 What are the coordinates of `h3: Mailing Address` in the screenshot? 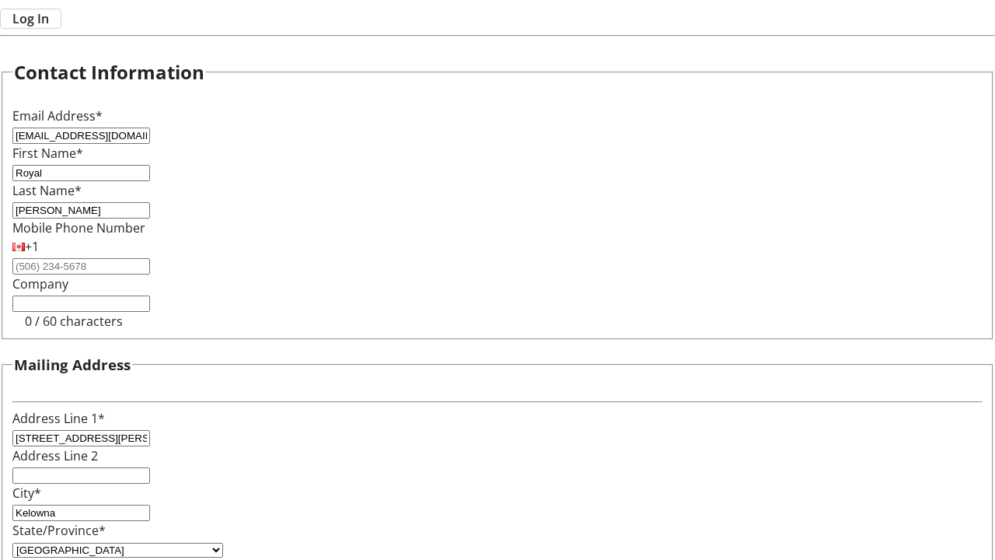 It's located at (72, 365).